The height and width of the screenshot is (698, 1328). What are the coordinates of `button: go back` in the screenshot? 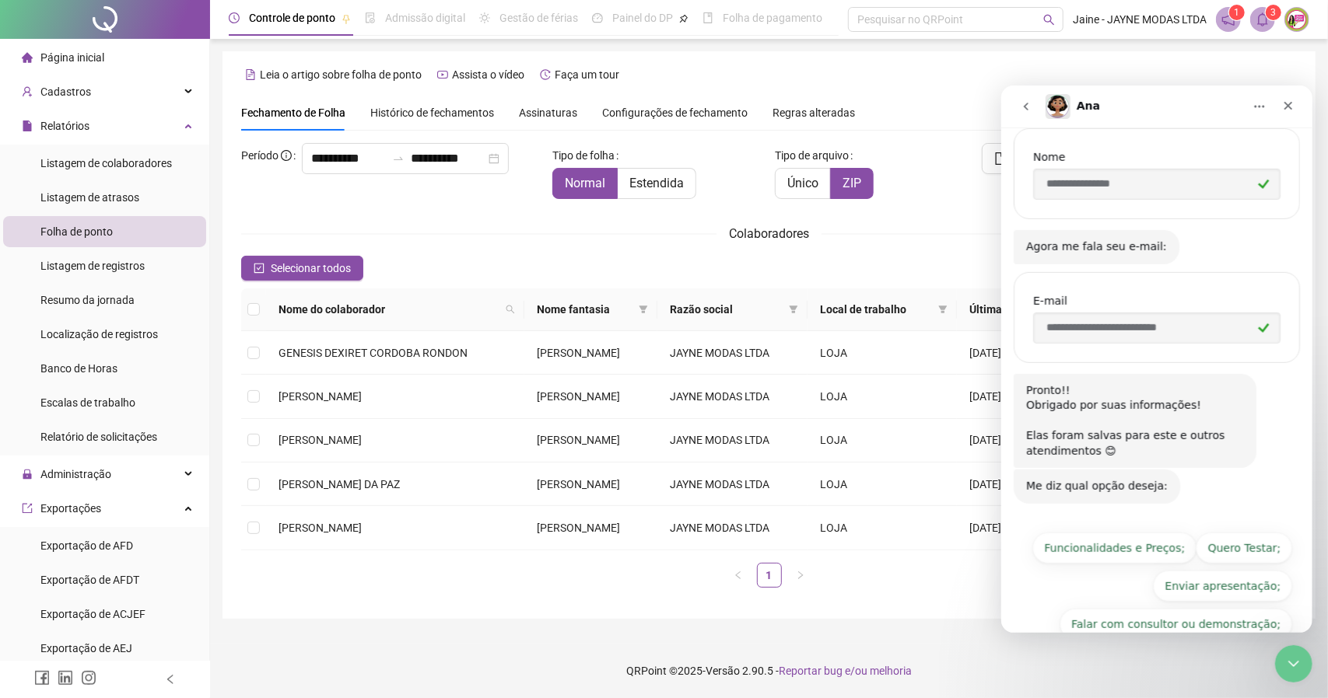 It's located at (25, 21).